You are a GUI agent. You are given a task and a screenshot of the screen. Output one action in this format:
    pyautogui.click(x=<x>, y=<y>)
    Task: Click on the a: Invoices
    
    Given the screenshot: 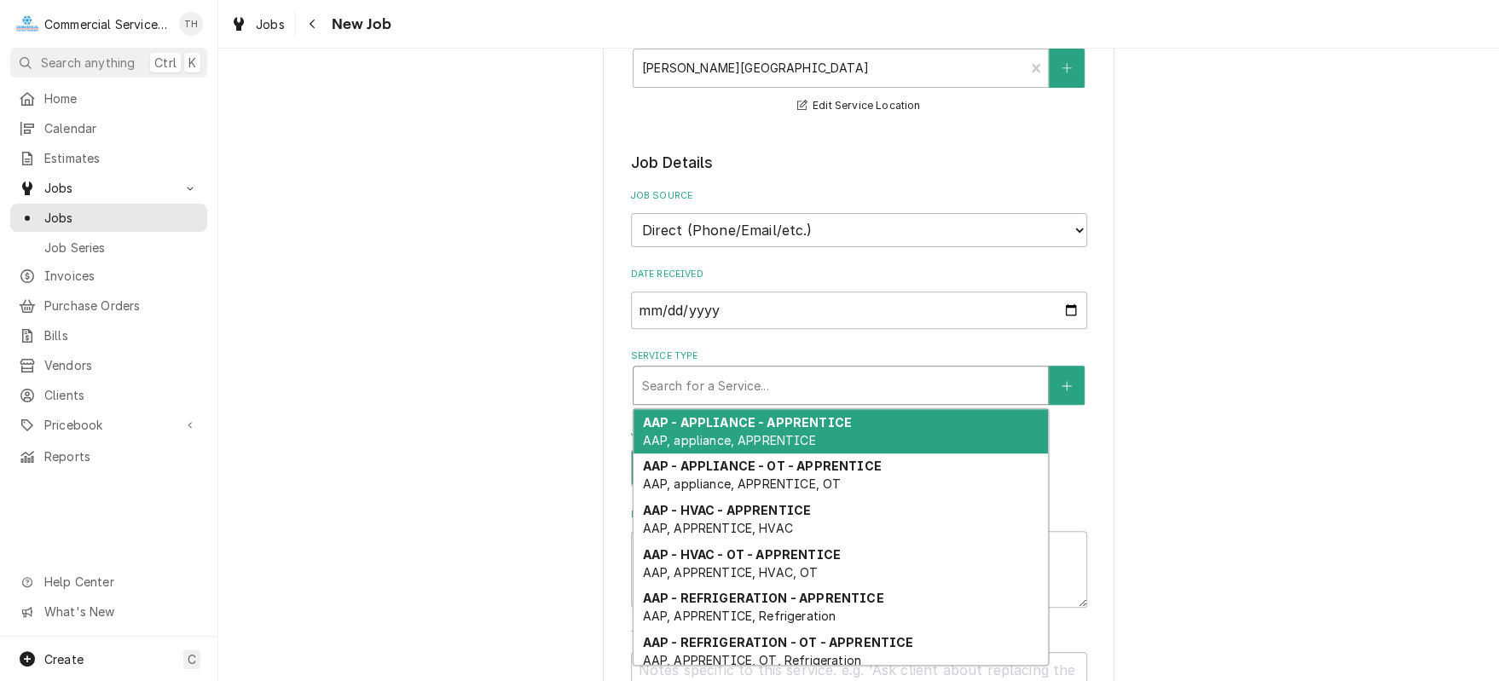 What is the action you would take?
    pyautogui.click(x=108, y=275)
    